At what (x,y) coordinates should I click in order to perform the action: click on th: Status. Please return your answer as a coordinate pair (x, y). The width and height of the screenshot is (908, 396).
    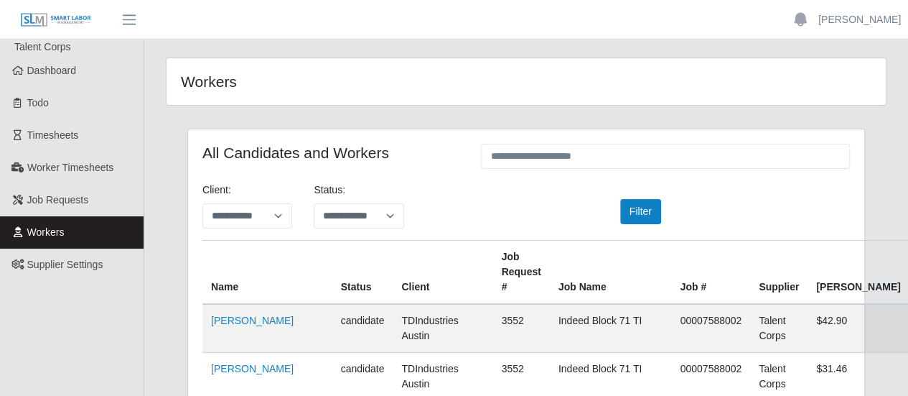
    Looking at the image, I should click on (363, 272).